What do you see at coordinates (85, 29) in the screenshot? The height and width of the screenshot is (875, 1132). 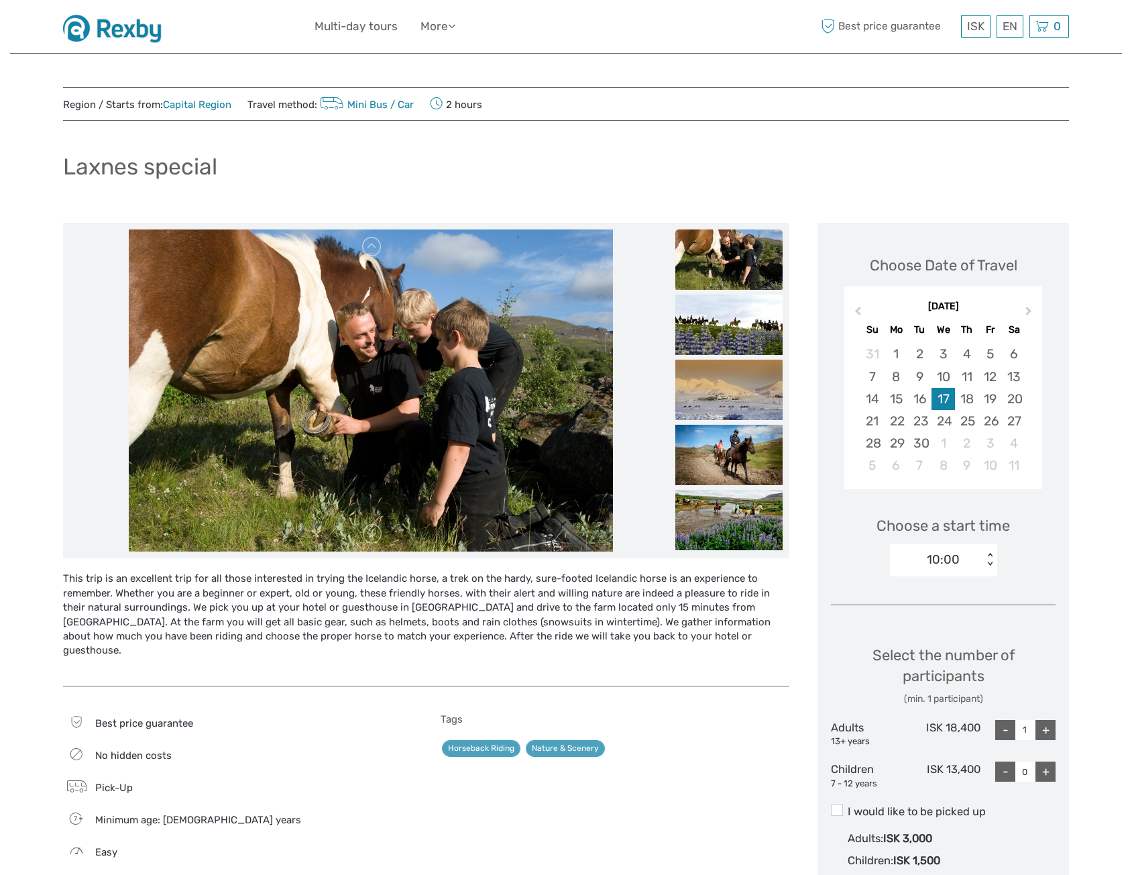 I see `p: We're away right now. Please check back later!` at bounding box center [85, 29].